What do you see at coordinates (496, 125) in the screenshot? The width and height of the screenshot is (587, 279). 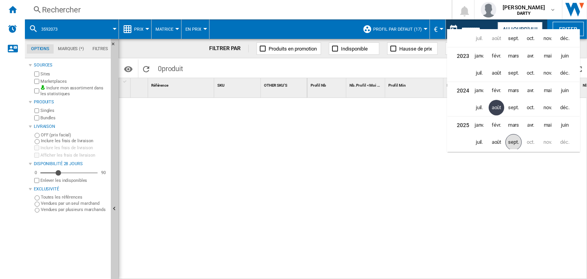 I see `td: February 2025` at bounding box center [496, 125].